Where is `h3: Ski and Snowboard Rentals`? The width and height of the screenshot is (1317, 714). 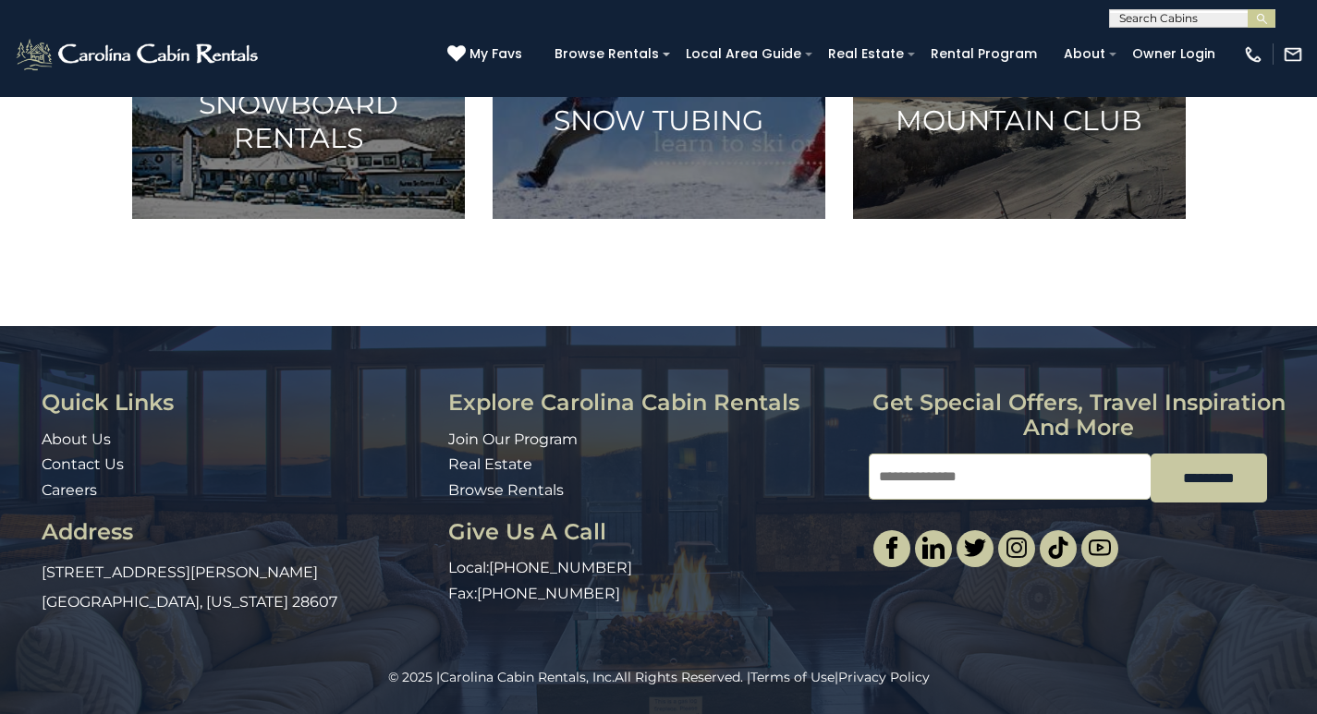
h3: Ski and Snowboard Rentals is located at coordinates (299, 104).